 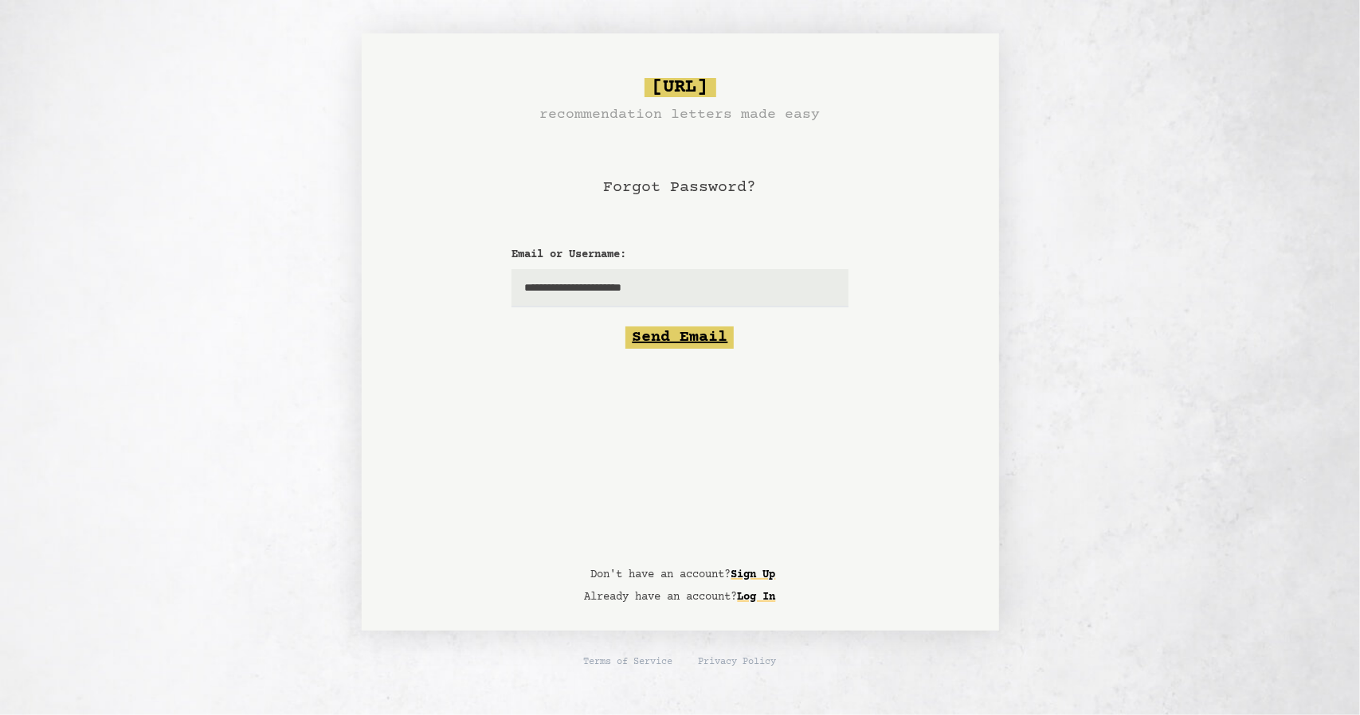 What do you see at coordinates (757, 597) in the screenshot?
I see `a: Log In` at bounding box center [757, 597].